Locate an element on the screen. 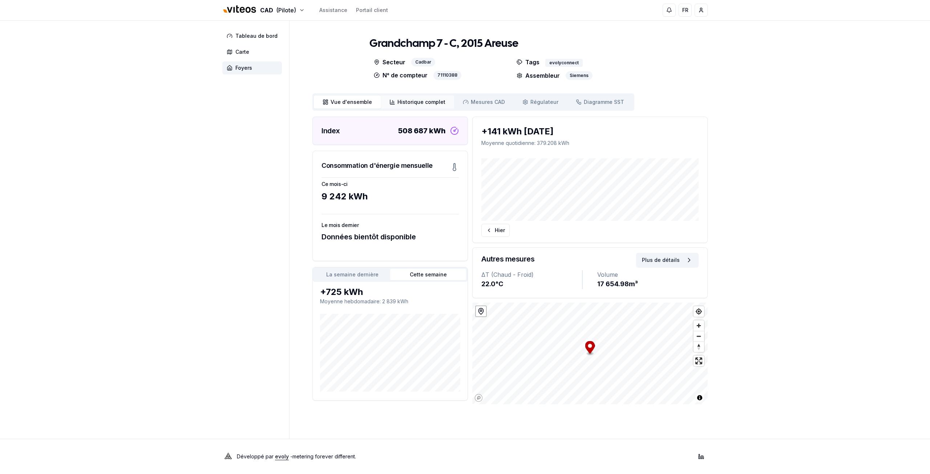 Image resolution: width=930 pixels, height=474 pixels. button: Find my location is located at coordinates (699, 311).